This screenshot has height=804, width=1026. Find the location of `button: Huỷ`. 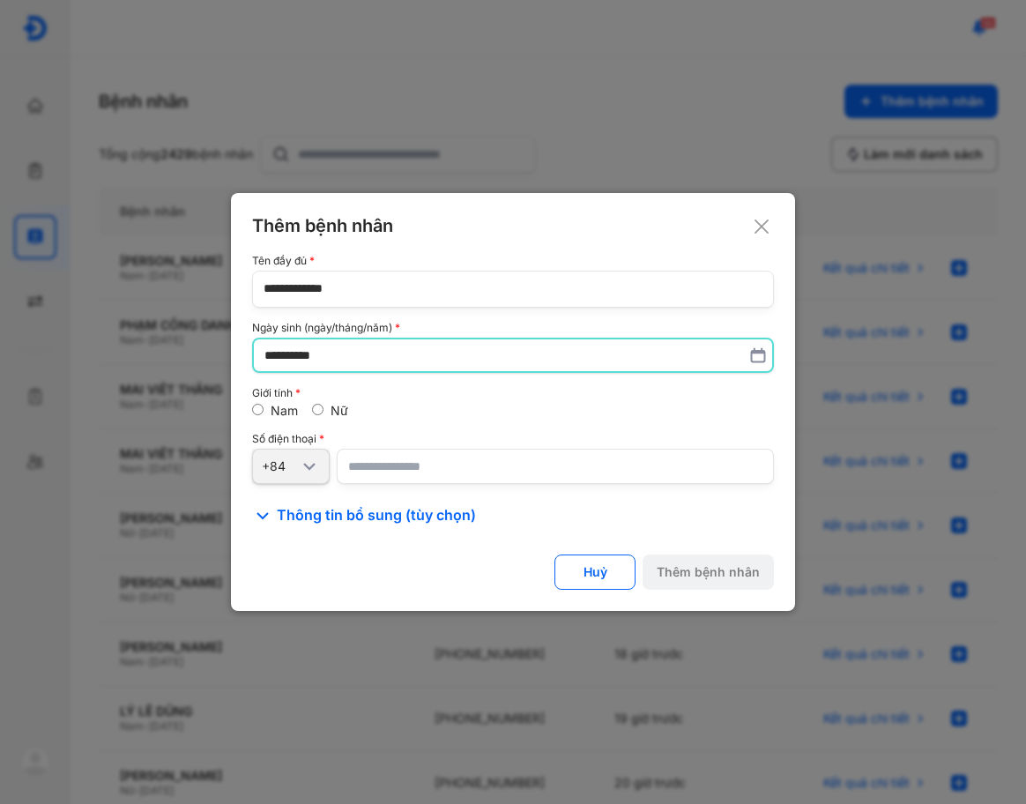

button: Huỷ is located at coordinates (595, 572).